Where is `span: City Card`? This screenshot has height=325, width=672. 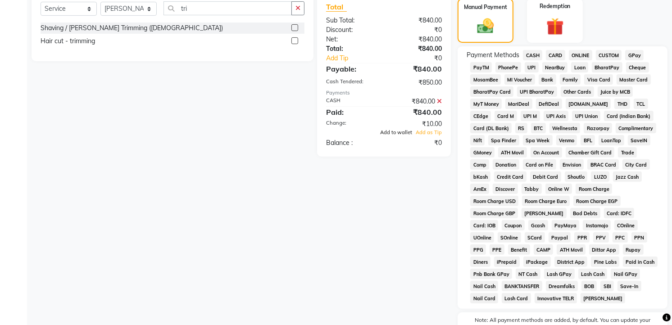 span: City Card is located at coordinates (636, 164).